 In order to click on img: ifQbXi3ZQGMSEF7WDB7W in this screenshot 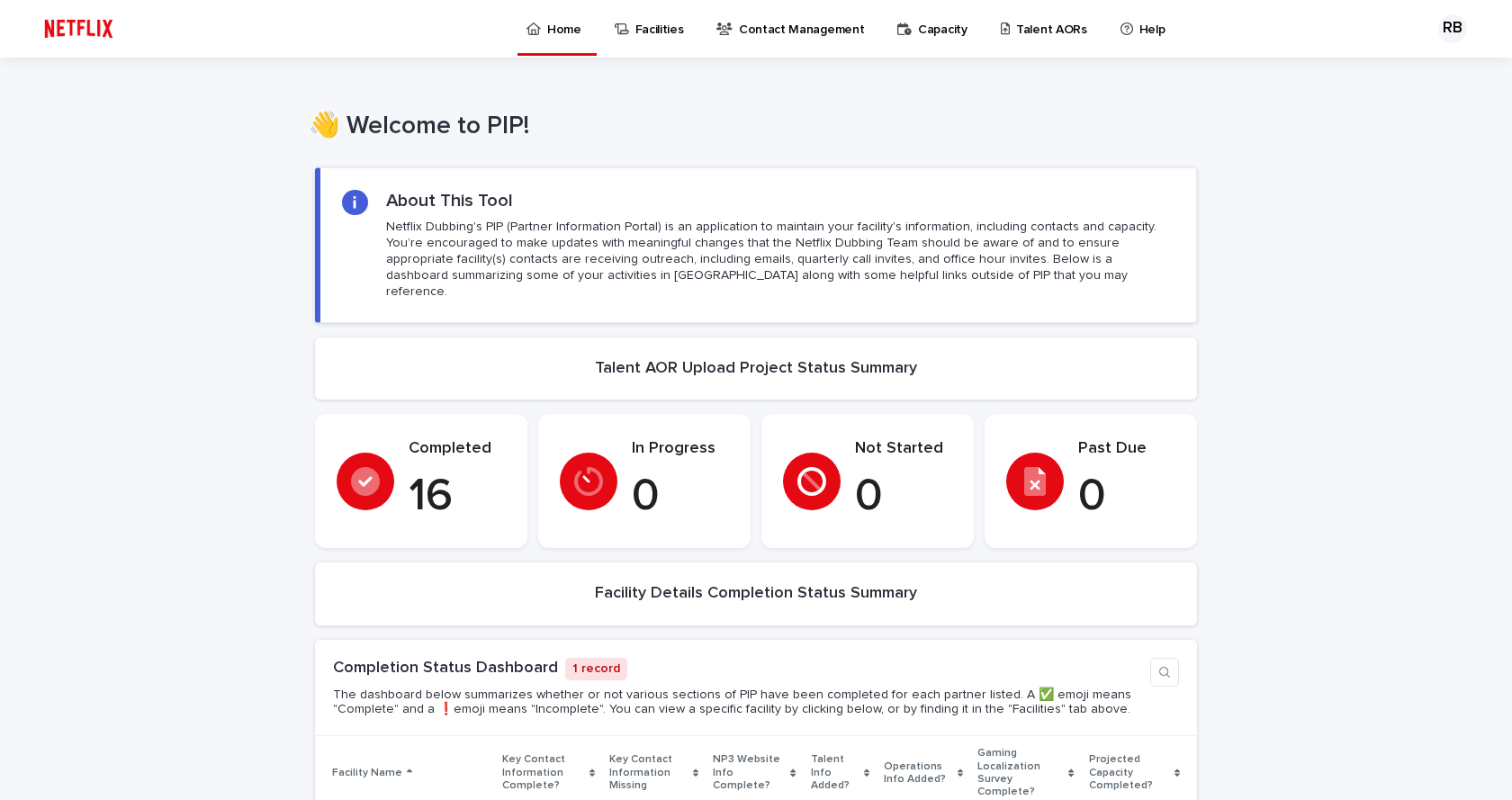, I will do `click(78, 29)`.